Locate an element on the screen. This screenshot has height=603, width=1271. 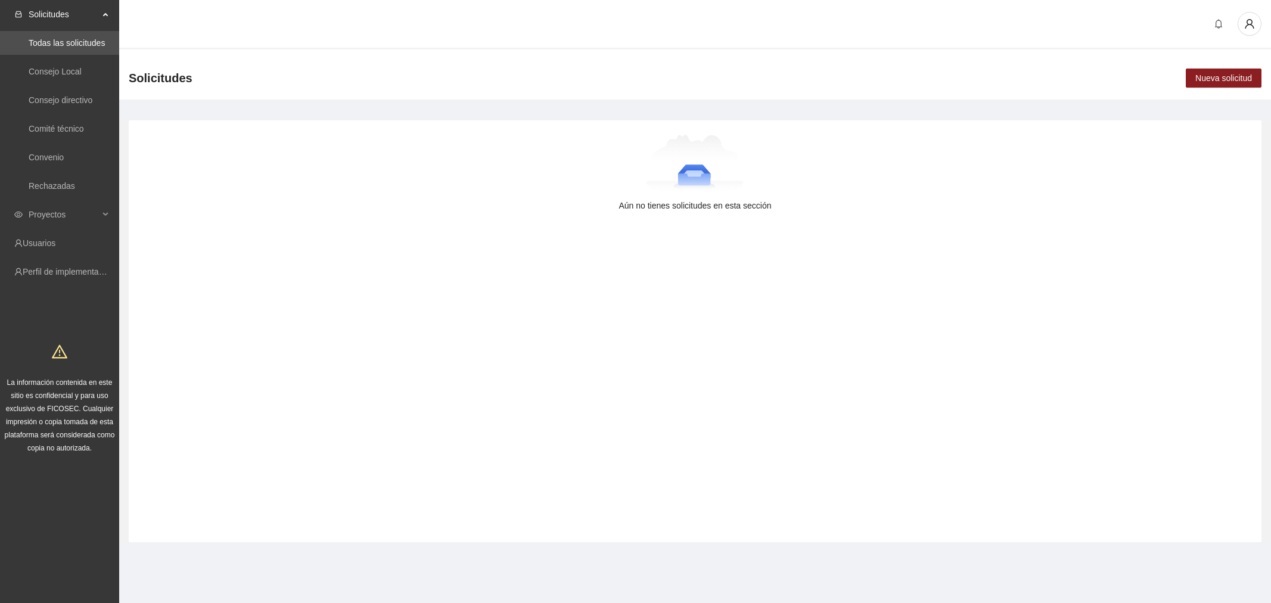
button: Nueva solicitud is located at coordinates (1224, 78).